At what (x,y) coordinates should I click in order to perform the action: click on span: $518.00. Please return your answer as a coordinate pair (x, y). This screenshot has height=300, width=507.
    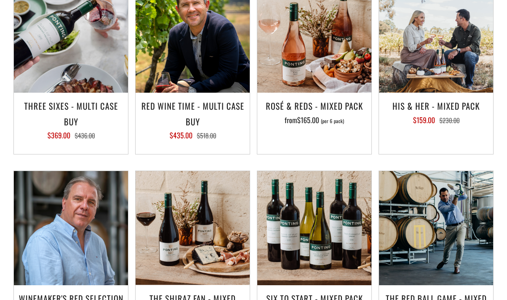
    Looking at the image, I should click on (206, 135).